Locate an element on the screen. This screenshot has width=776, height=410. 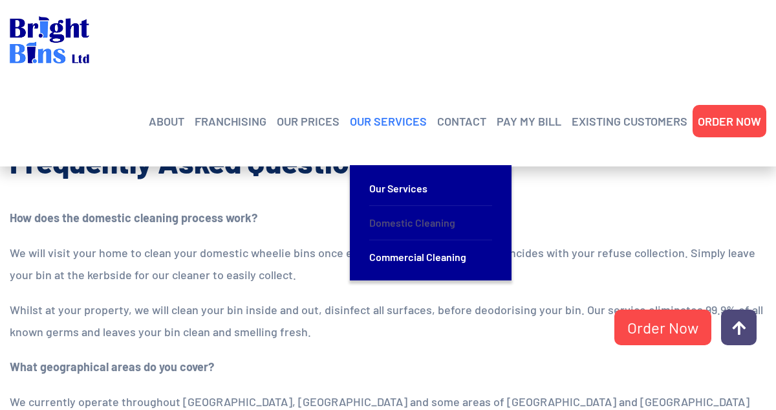
strong: What geographical areas do you cover? is located at coordinates (112, 366).